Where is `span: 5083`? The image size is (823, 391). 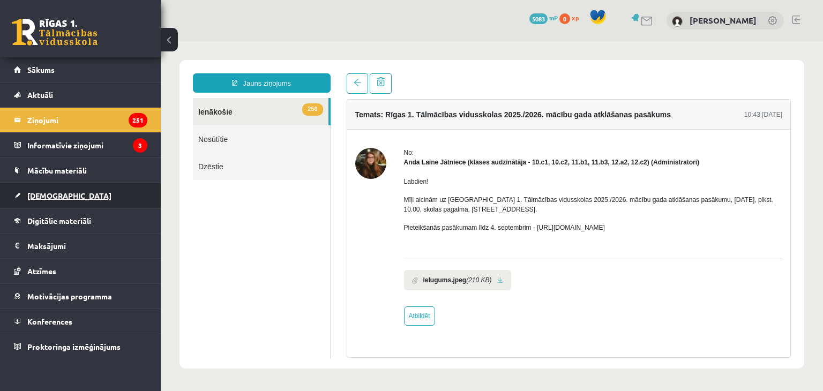 span: 5083 is located at coordinates (538, 19).